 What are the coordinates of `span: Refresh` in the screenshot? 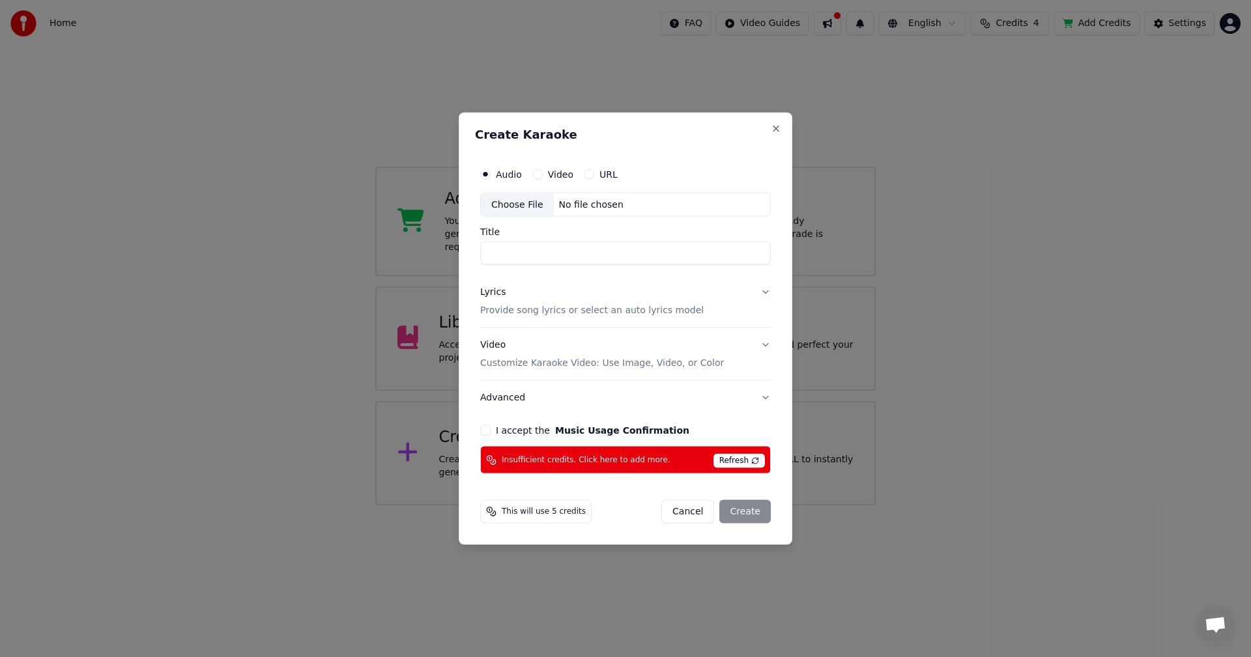 It's located at (739, 461).